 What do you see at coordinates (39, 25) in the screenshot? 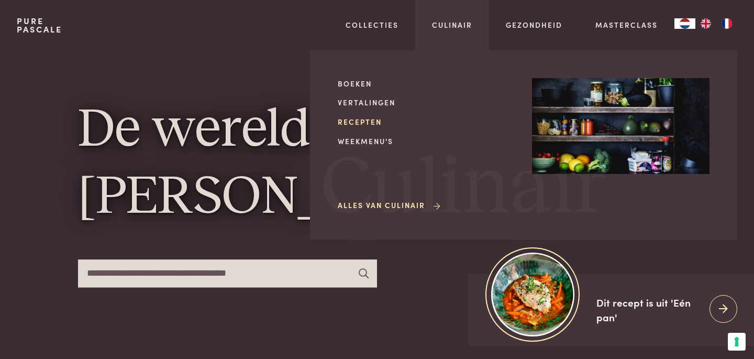
I see `a: PurePascale` at bounding box center [39, 25].